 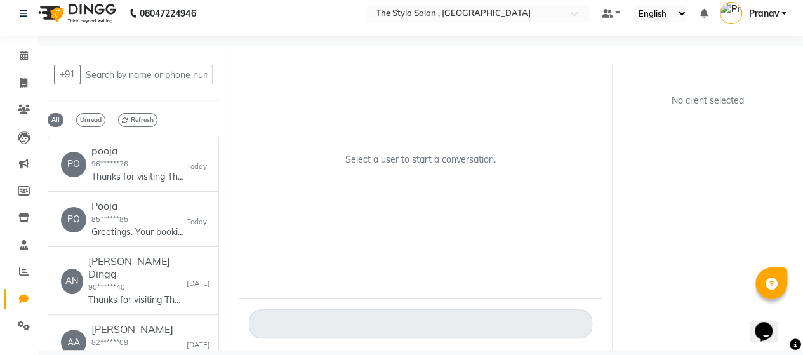 I want to click on div: AN, so click(x=72, y=281).